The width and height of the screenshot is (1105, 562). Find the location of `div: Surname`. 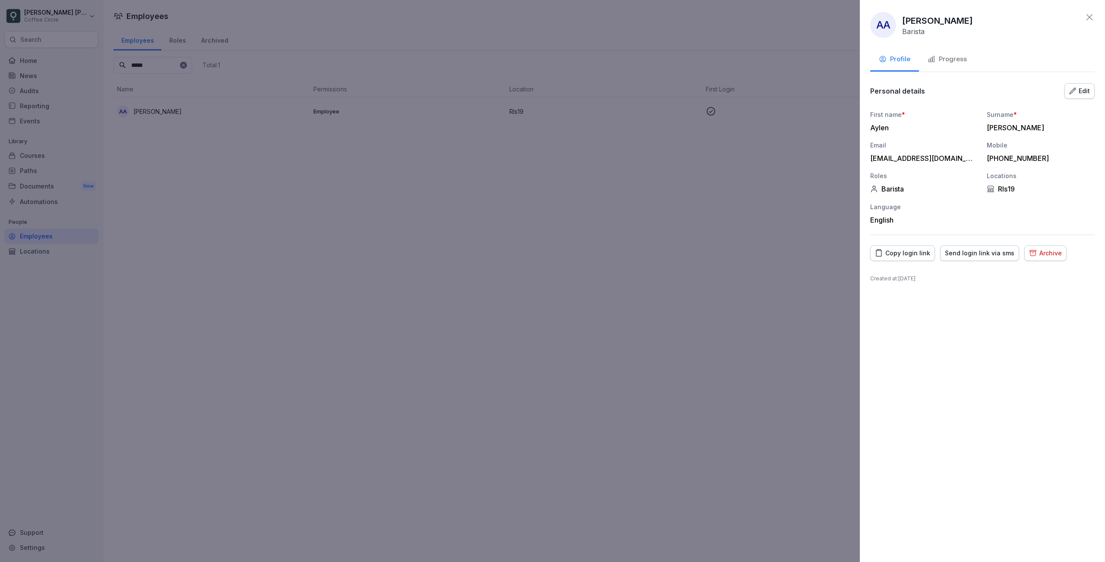

div: Surname is located at coordinates (1041, 114).